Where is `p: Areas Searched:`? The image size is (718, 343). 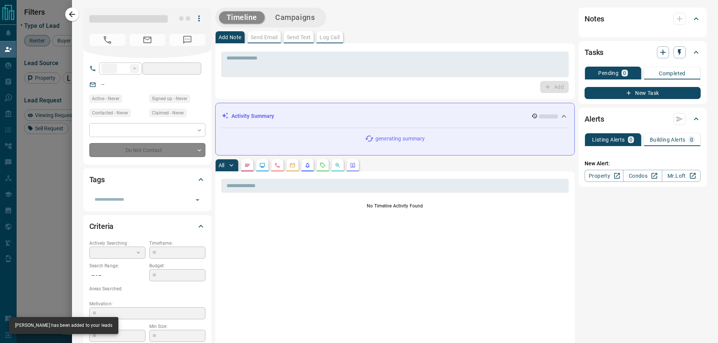
p: Areas Searched: is located at coordinates (147, 289).